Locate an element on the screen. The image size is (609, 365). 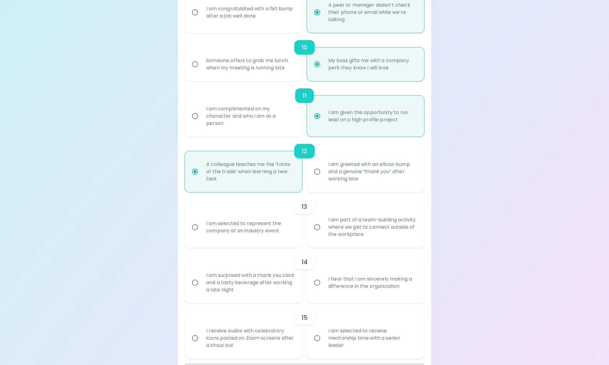
h6: 10 is located at coordinates (304, 47).